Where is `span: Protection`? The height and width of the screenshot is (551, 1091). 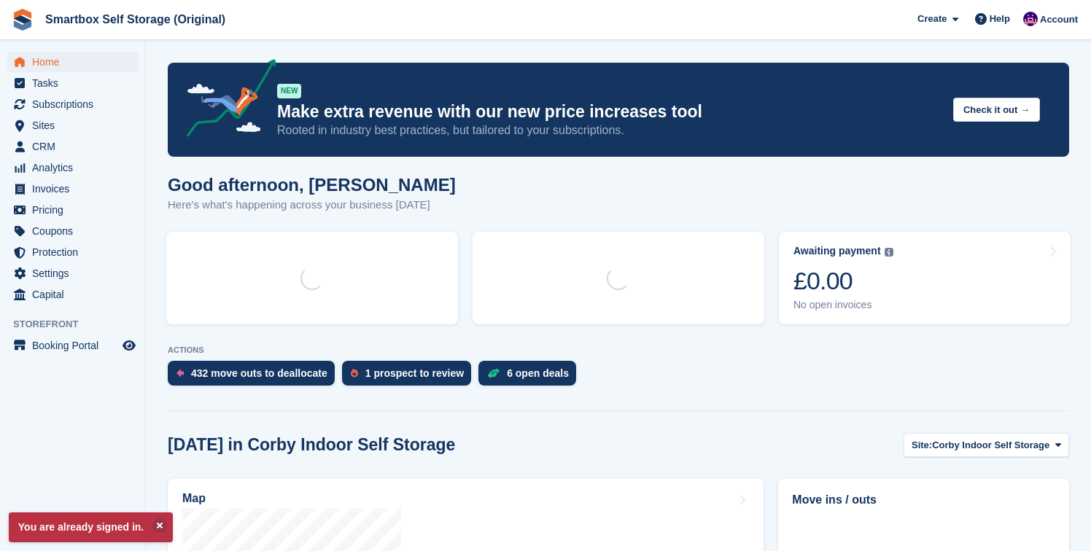 span: Protection is located at coordinates (76, 252).